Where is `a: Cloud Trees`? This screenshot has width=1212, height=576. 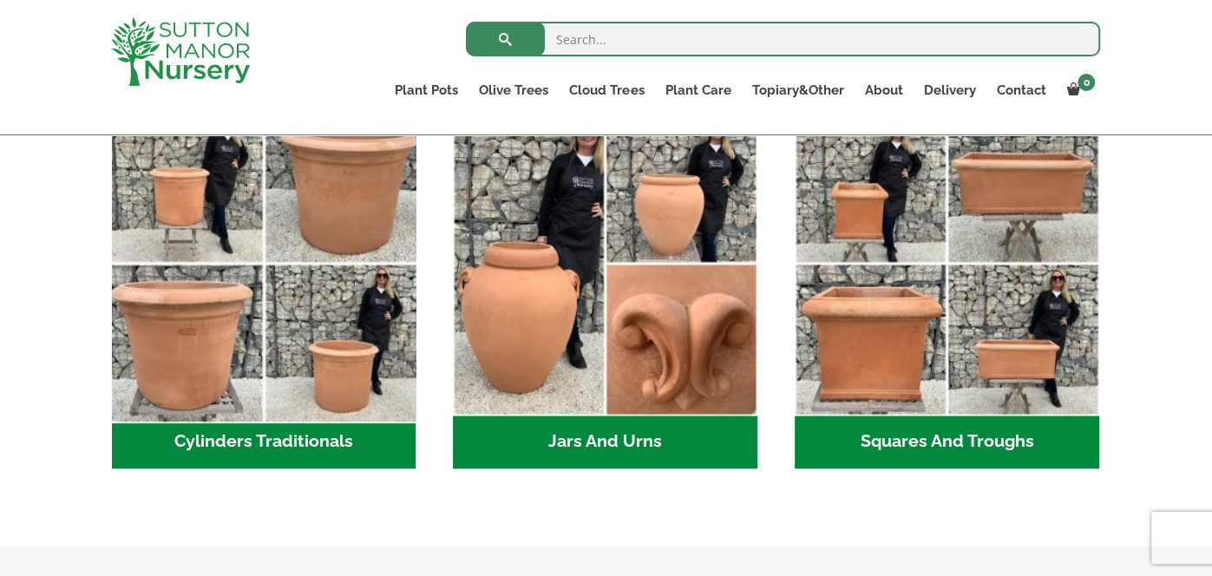 a: Cloud Trees is located at coordinates (607, 90).